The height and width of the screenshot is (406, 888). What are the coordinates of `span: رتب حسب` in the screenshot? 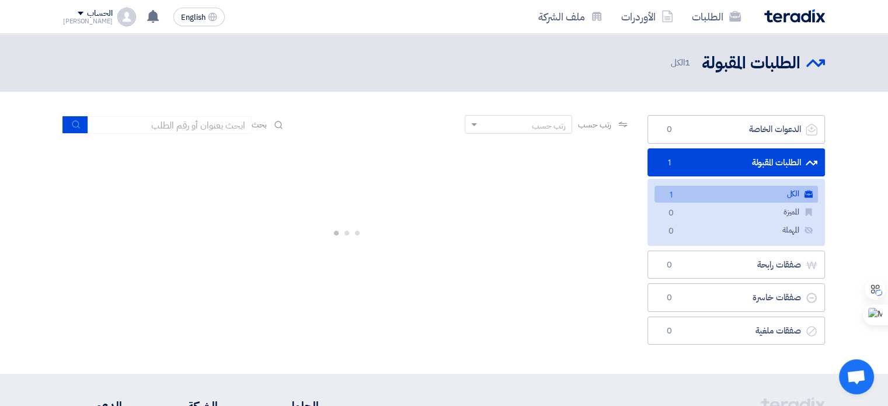 It's located at (594, 124).